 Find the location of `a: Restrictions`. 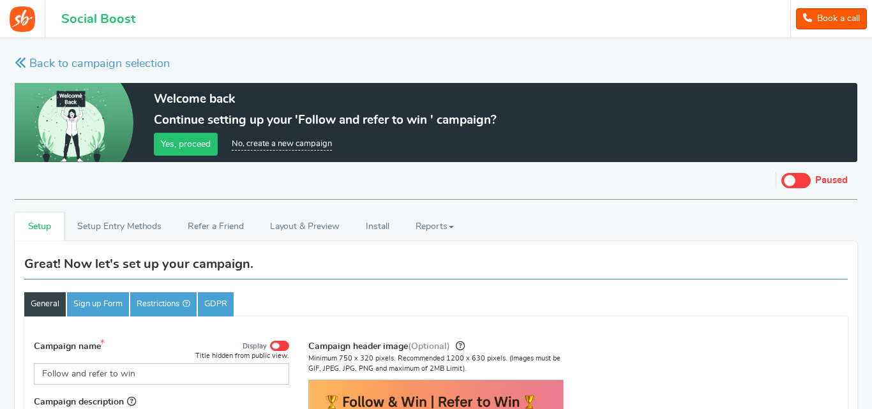

a: Restrictions is located at coordinates (163, 305).